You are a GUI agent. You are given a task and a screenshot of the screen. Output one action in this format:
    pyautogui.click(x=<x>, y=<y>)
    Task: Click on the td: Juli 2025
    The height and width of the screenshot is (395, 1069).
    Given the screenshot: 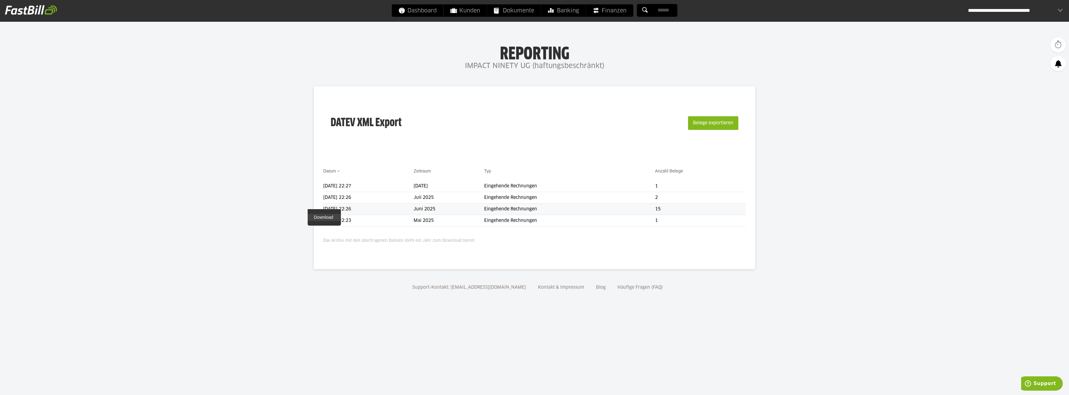 What is the action you would take?
    pyautogui.click(x=449, y=198)
    